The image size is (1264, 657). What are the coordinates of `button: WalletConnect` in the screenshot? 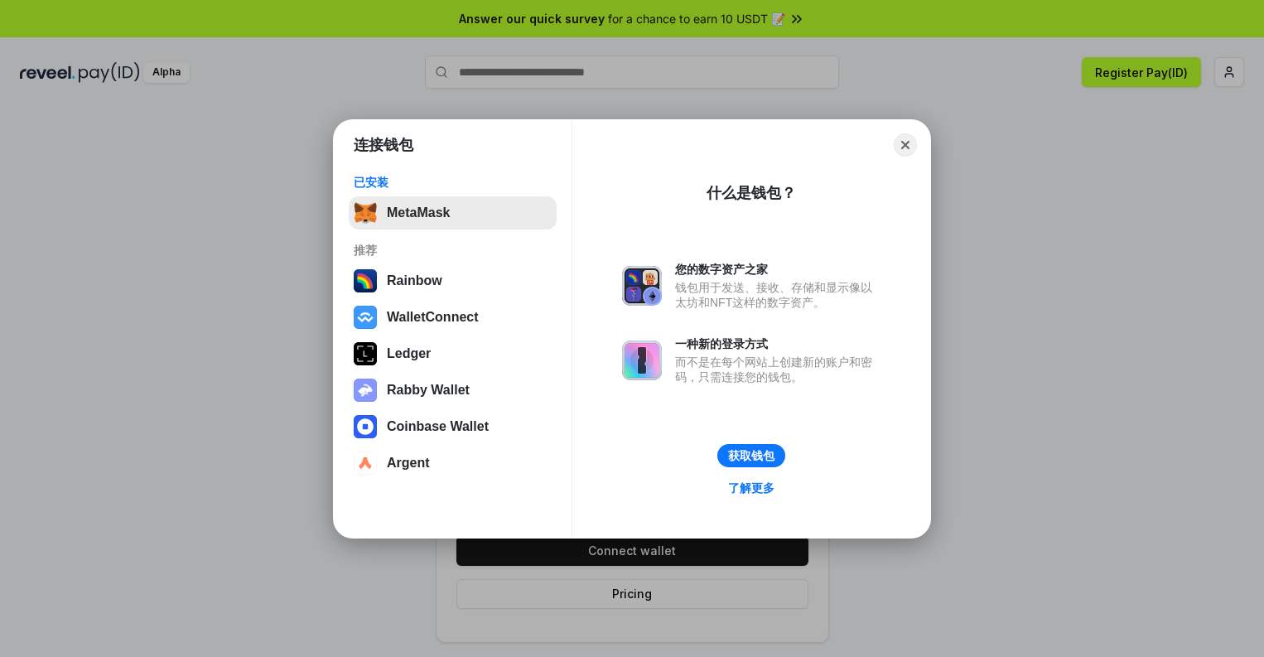 It's located at (452, 317).